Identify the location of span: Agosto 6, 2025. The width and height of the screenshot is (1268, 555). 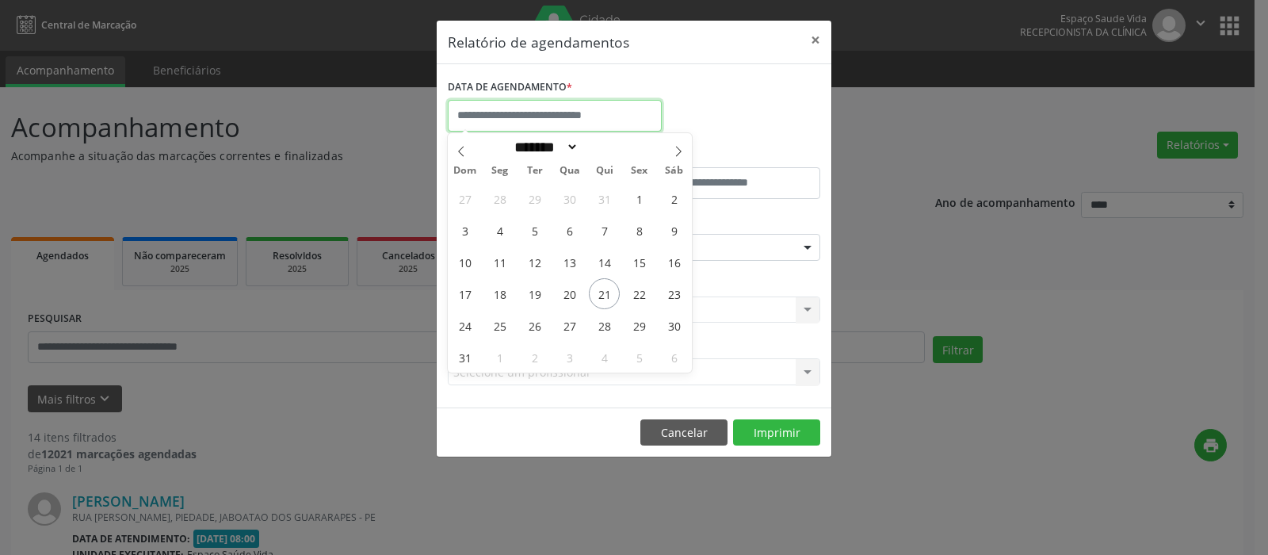
(569, 230).